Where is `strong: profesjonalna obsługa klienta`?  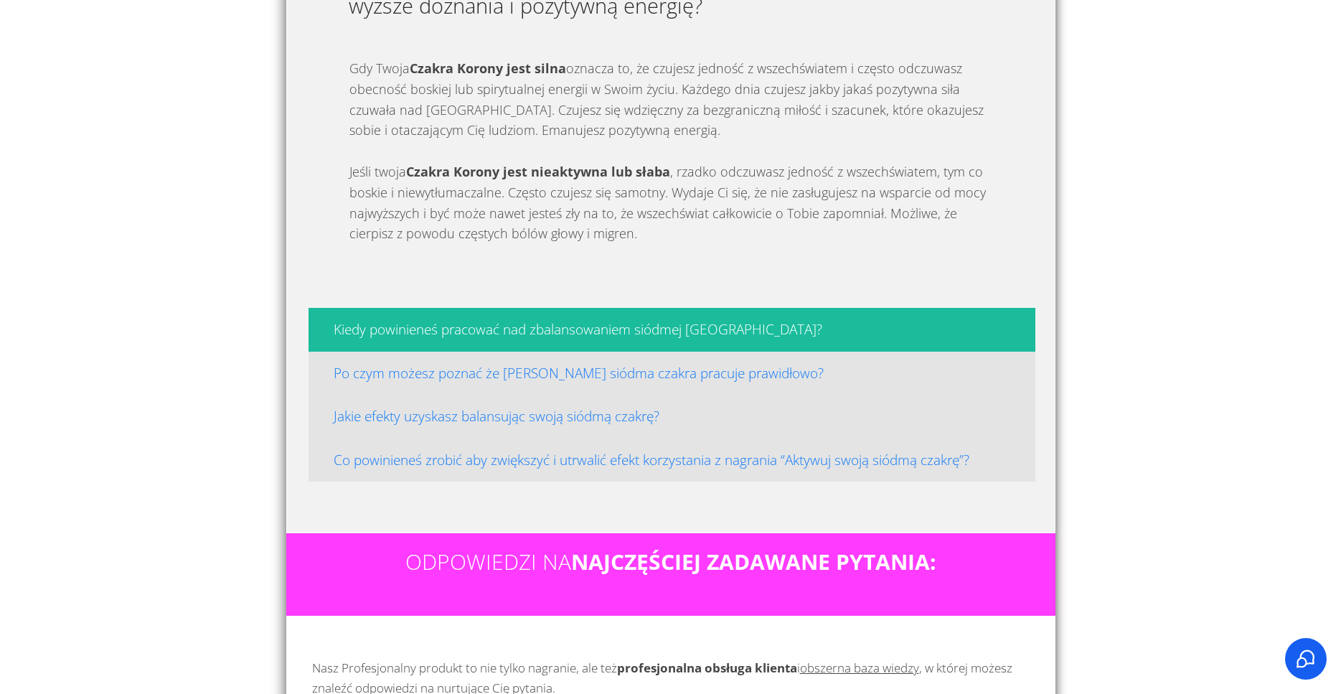 strong: profesjonalna obsługa klienta is located at coordinates (707, 667).